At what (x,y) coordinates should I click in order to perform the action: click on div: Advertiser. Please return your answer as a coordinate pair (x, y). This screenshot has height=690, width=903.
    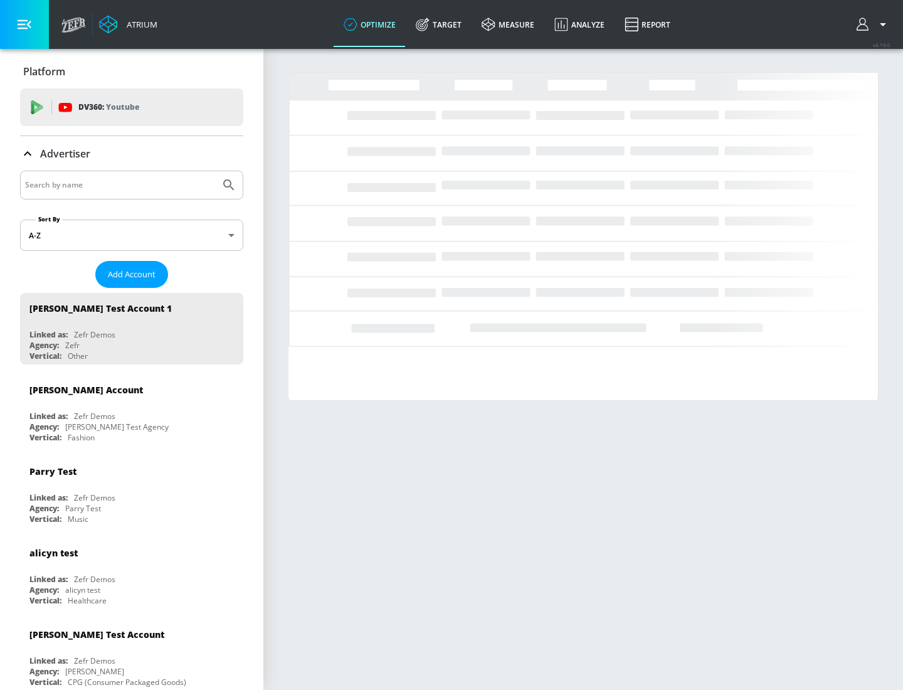
    Looking at the image, I should click on (132, 154).